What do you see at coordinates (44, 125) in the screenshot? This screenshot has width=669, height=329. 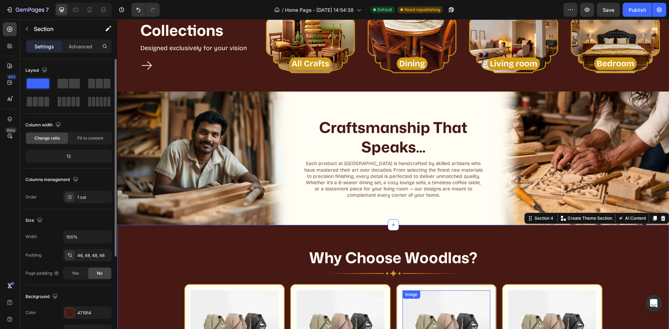 I see `div: Column width` at bounding box center [44, 125].